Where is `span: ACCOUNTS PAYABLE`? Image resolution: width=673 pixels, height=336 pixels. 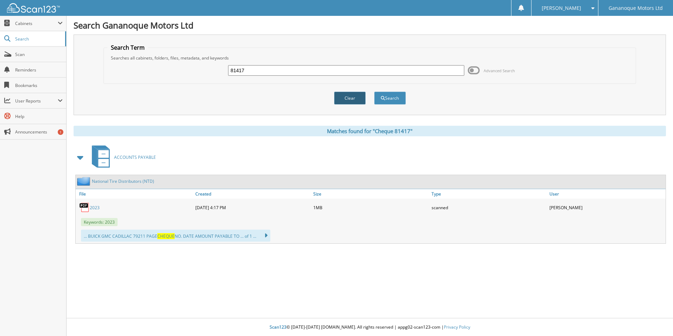
span: ACCOUNTS PAYABLE is located at coordinates (135, 157).